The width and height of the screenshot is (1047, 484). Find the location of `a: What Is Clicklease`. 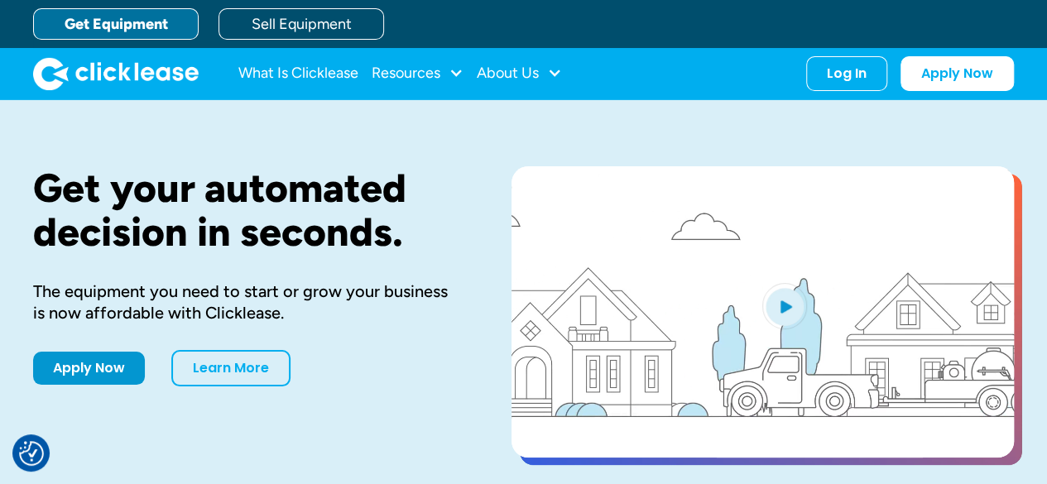

a: What Is Clicklease is located at coordinates (298, 74).